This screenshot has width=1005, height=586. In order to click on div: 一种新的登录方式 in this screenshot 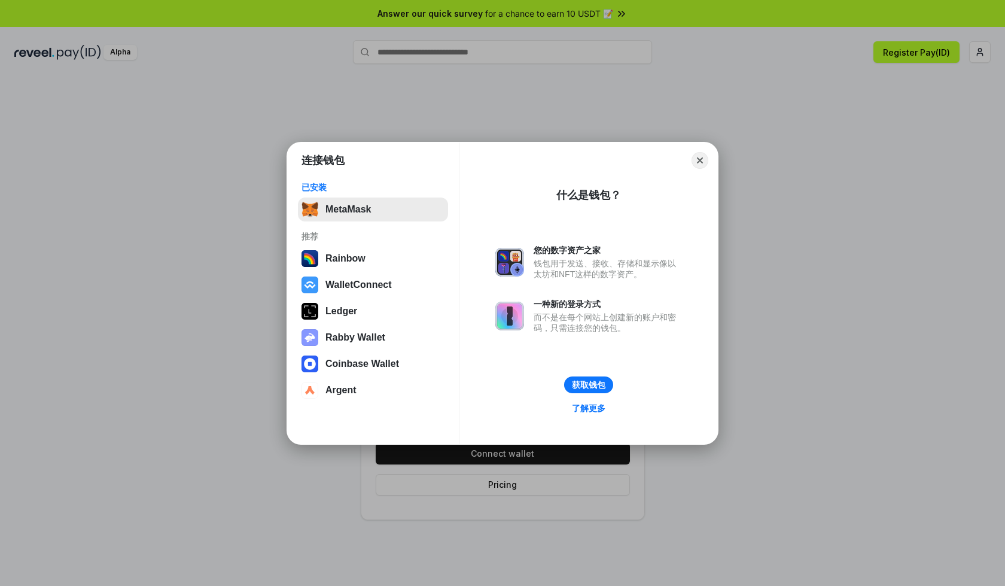, I will do `click(608, 304)`.